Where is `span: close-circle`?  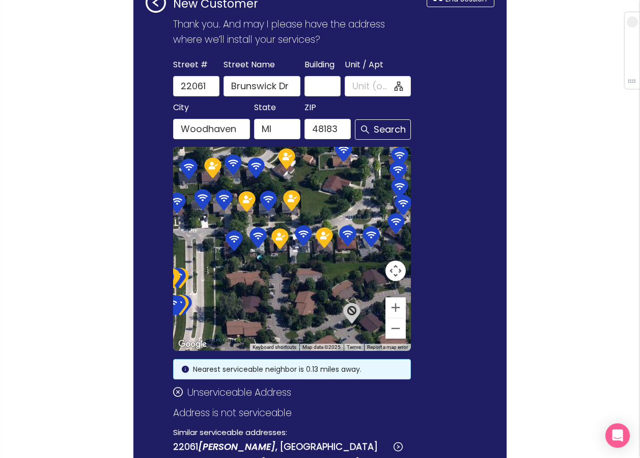 span: close-circle is located at coordinates (178, 391).